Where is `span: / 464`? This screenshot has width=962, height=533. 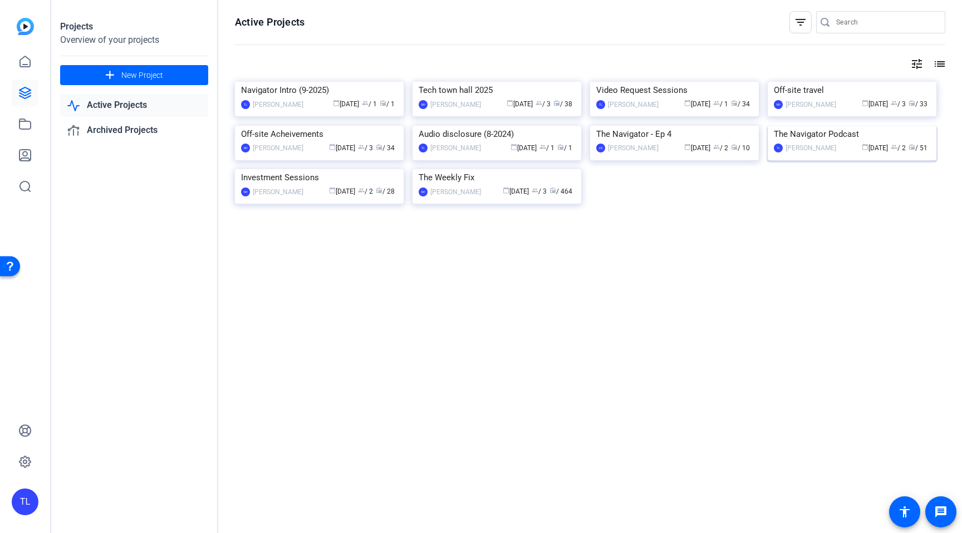 span: / 464 is located at coordinates (561, 192).